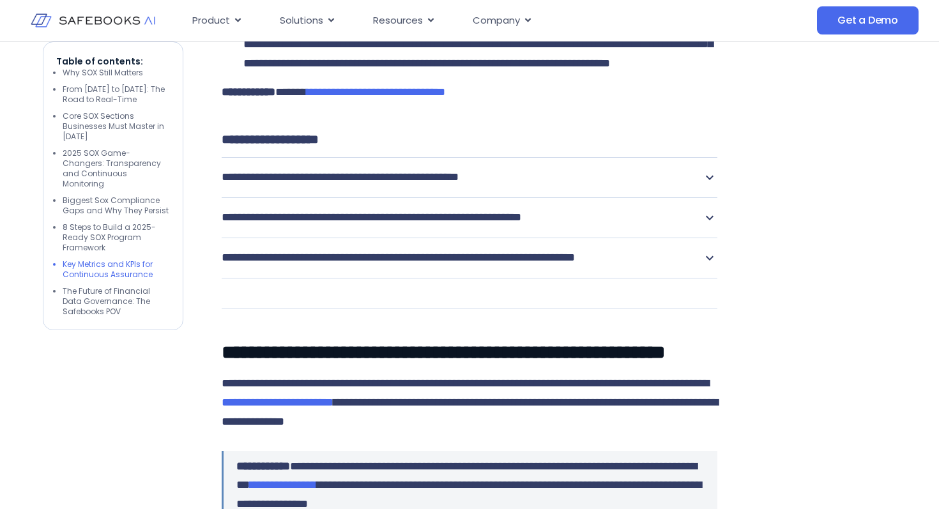  Describe the element at coordinates (449, 20) in the screenshot. I see `div: Menu Toggle` at that location.